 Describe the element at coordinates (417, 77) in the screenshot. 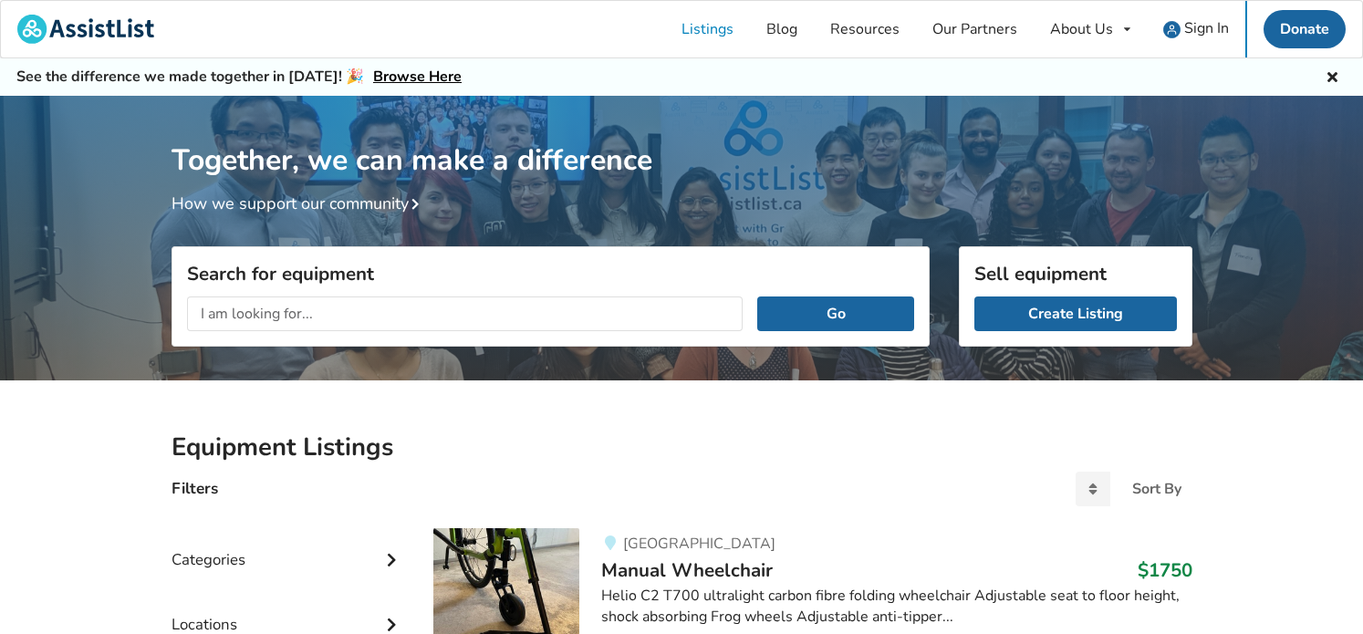

I see `a: Browse Here` at that location.